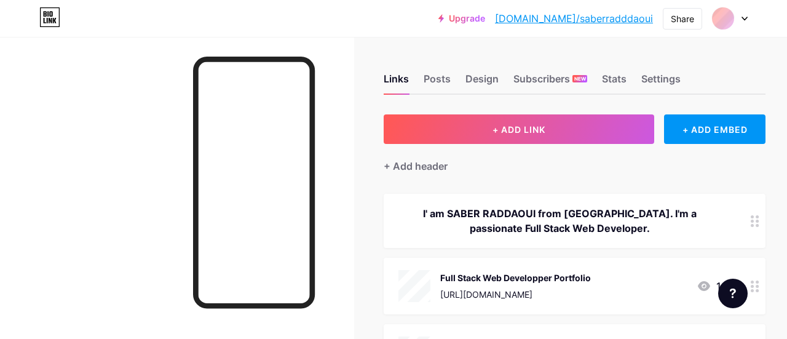 The width and height of the screenshot is (787, 339). I want to click on div: + ADD EMBED, so click(714, 129).